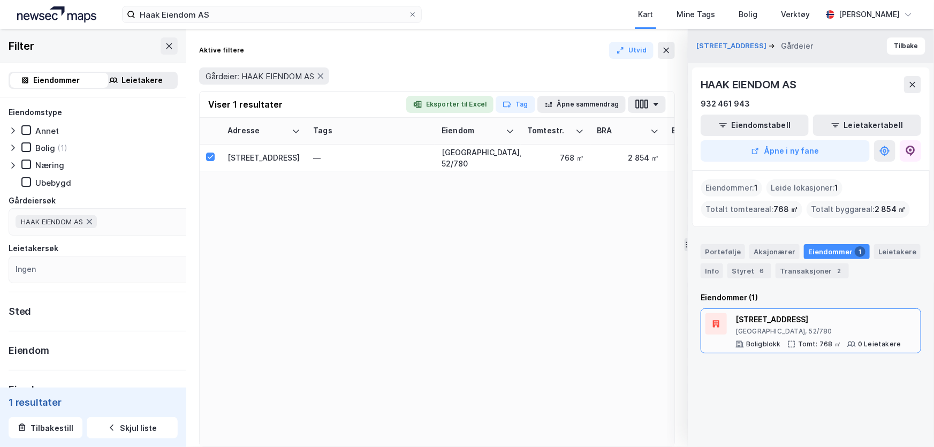  Describe the element at coordinates (582, 104) in the screenshot. I see `button: Åpne sammendrag` at that location.